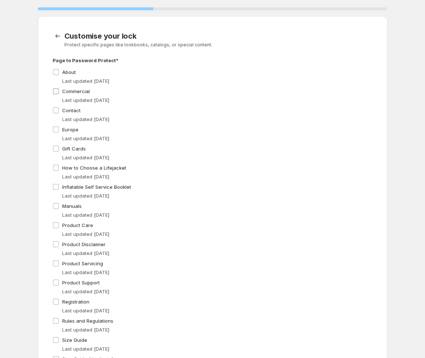 The height and width of the screenshot is (358, 425). Describe the element at coordinates (94, 168) in the screenshot. I see `span: How to Choose a Lifejacket` at that location.